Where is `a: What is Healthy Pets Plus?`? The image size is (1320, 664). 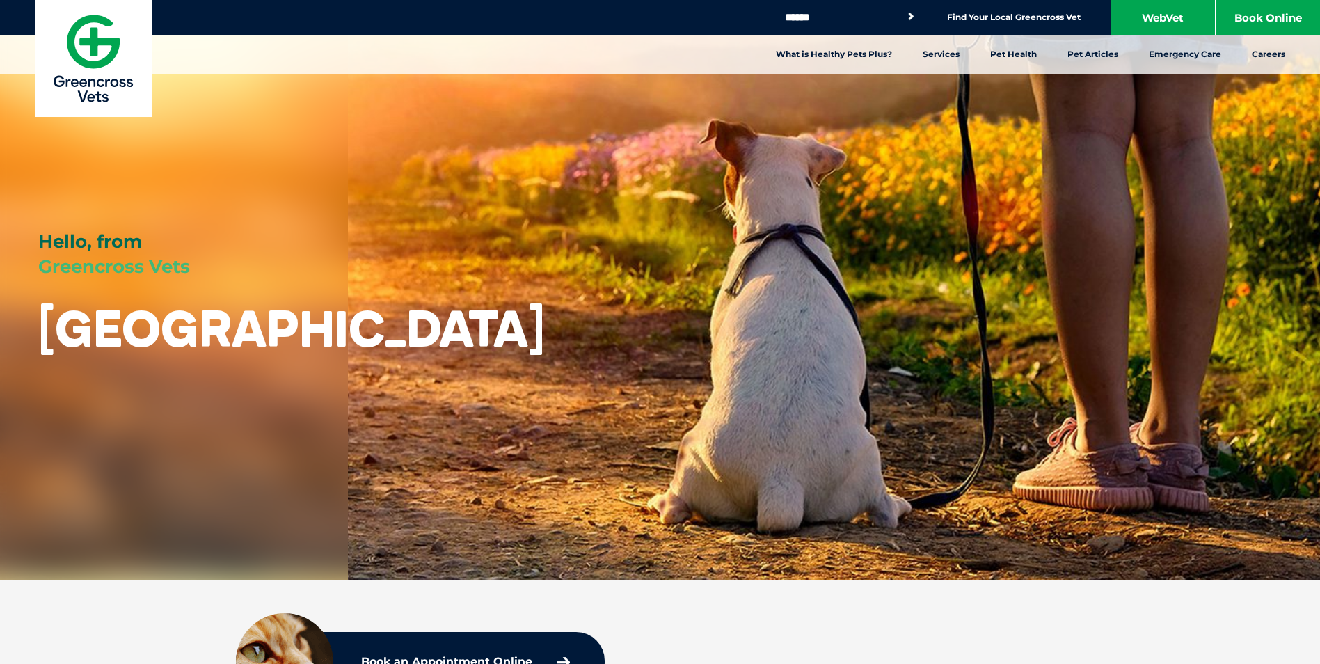
a: What is Healthy Pets Plus? is located at coordinates (833, 54).